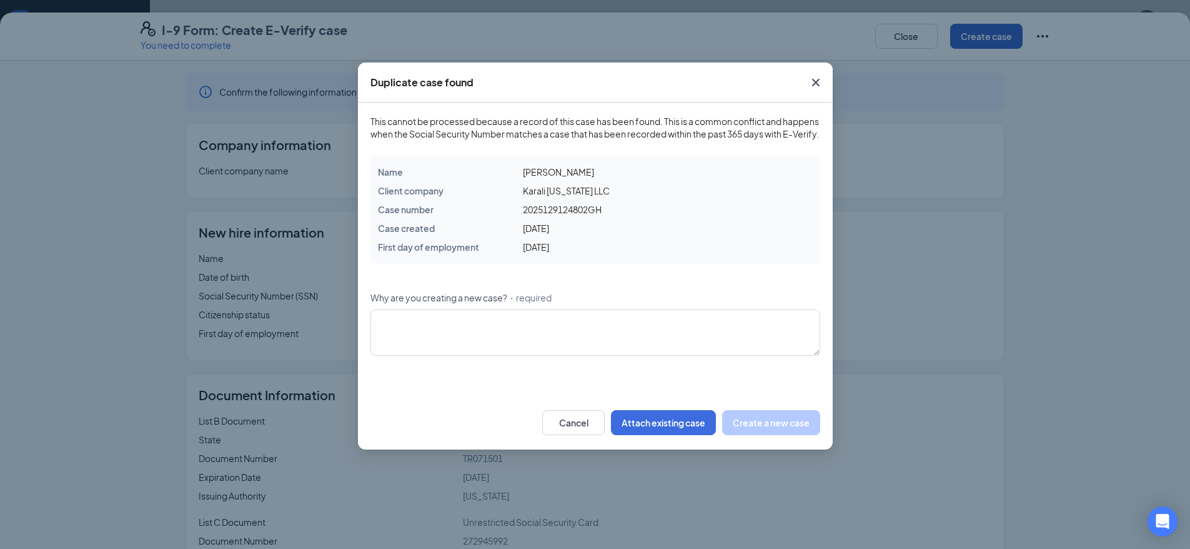 Image resolution: width=1190 pixels, height=549 pixels. What do you see at coordinates (439, 297) in the screenshot?
I see `span: Why are you creating a new case?` at bounding box center [439, 297].